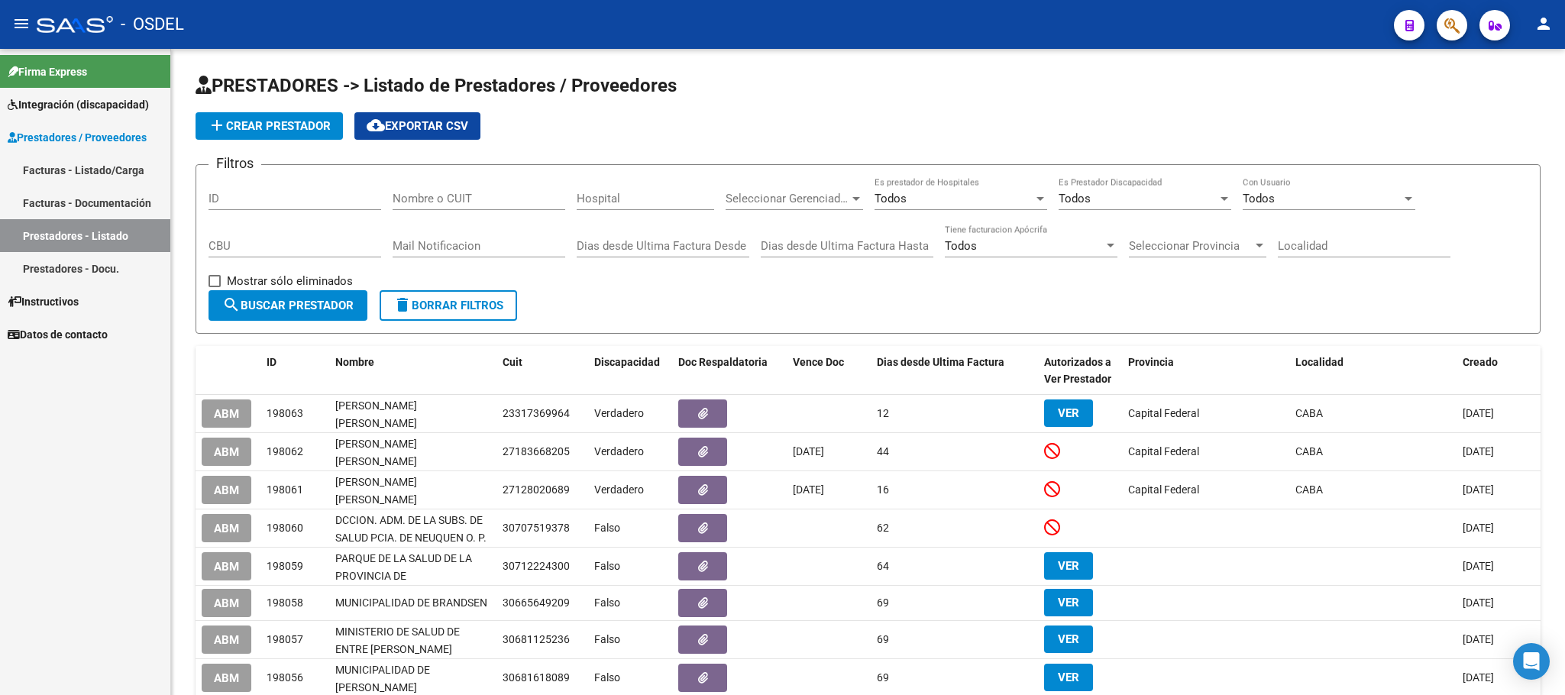  I want to click on span: 44, so click(883, 452).